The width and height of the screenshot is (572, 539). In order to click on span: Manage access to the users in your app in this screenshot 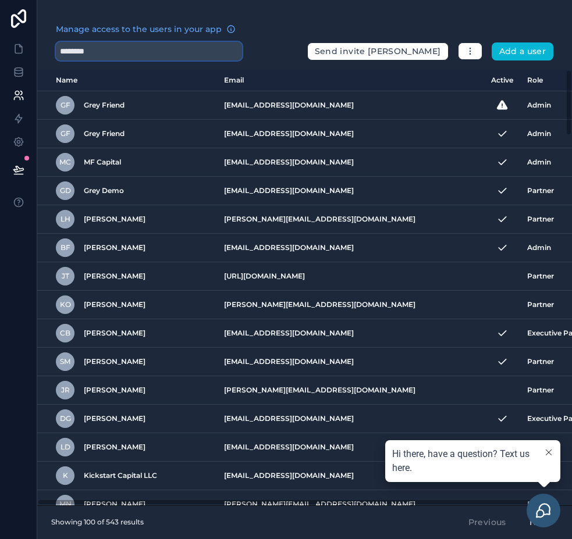, I will do `click(138, 29)`.